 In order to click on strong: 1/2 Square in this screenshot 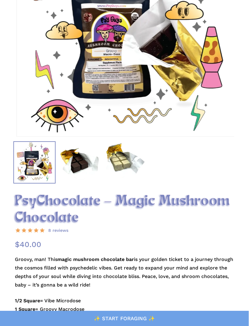, I will do `click(27, 300)`.